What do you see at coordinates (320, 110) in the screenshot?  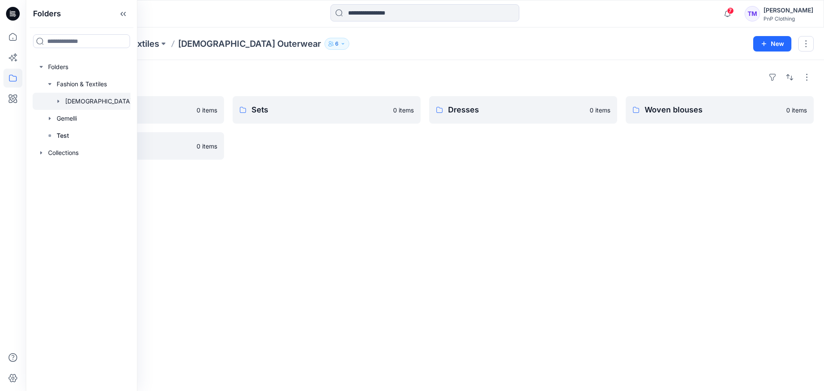 I see `p: Sets` at bounding box center [320, 110].